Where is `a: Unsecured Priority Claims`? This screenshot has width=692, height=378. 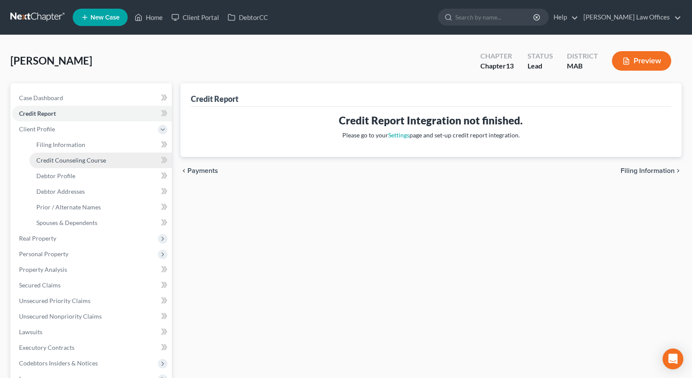
a: Unsecured Priority Claims is located at coordinates (92, 300).